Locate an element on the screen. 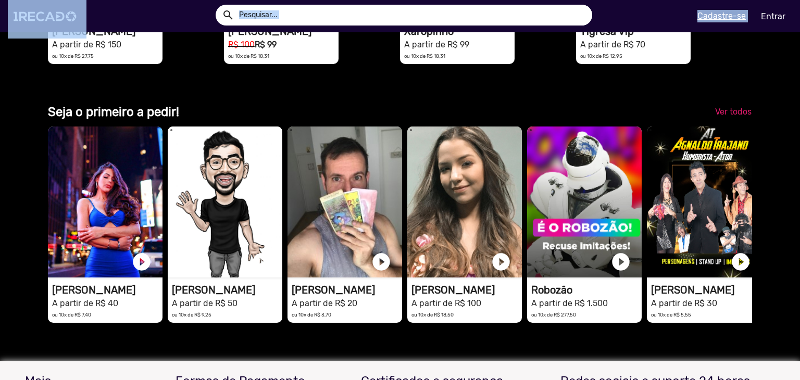 The width and height of the screenshot is (800, 380). small: ou 10x de R$ 18,50 is located at coordinates (432, 315).